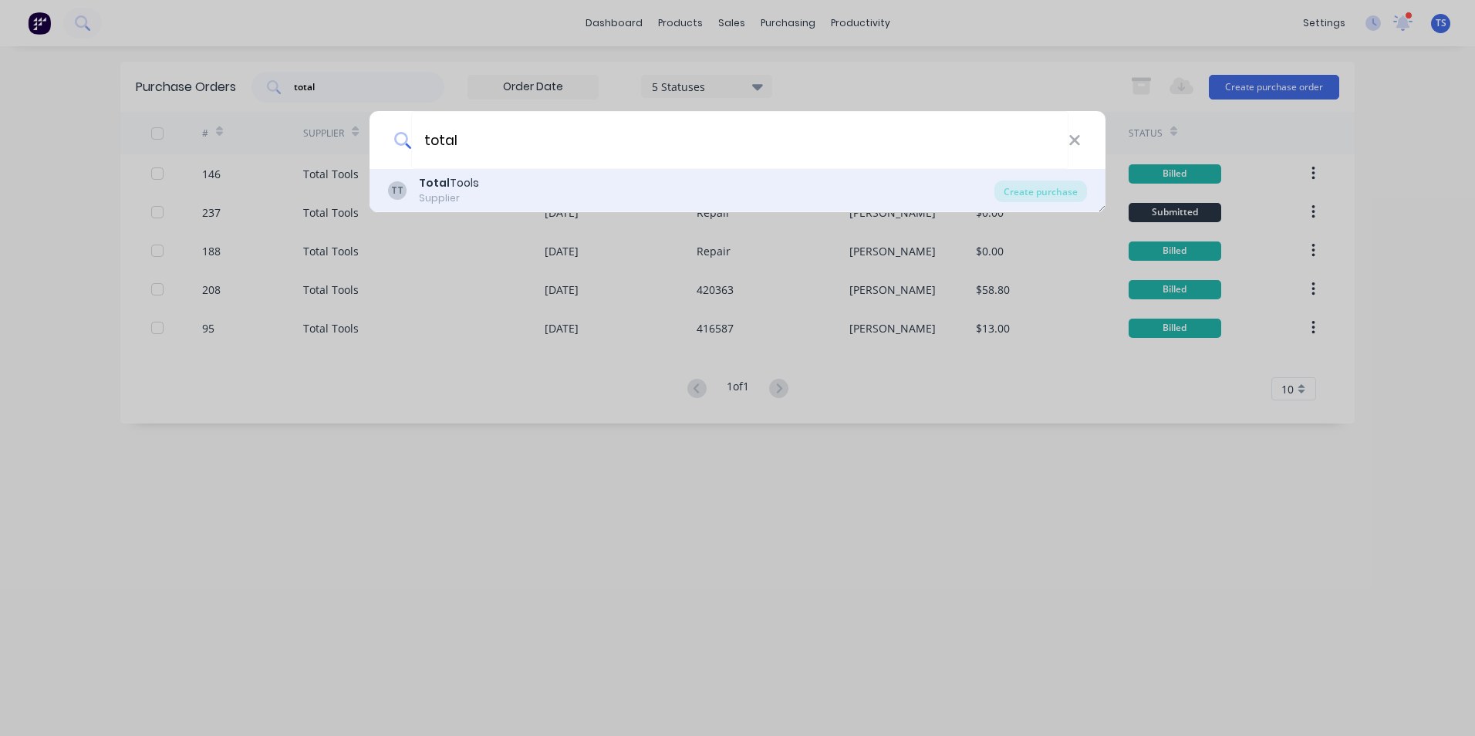  What do you see at coordinates (1040, 191) in the screenshot?
I see `div: Create purchase` at bounding box center [1040, 191].